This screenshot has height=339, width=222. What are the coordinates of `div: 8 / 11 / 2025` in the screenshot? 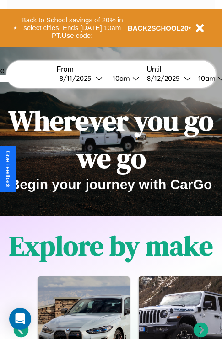 It's located at (77, 78).